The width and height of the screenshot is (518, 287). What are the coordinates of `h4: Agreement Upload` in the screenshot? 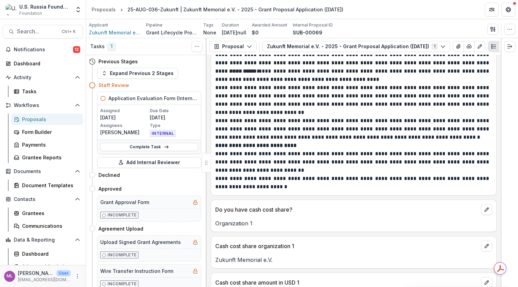 It's located at (121, 228).